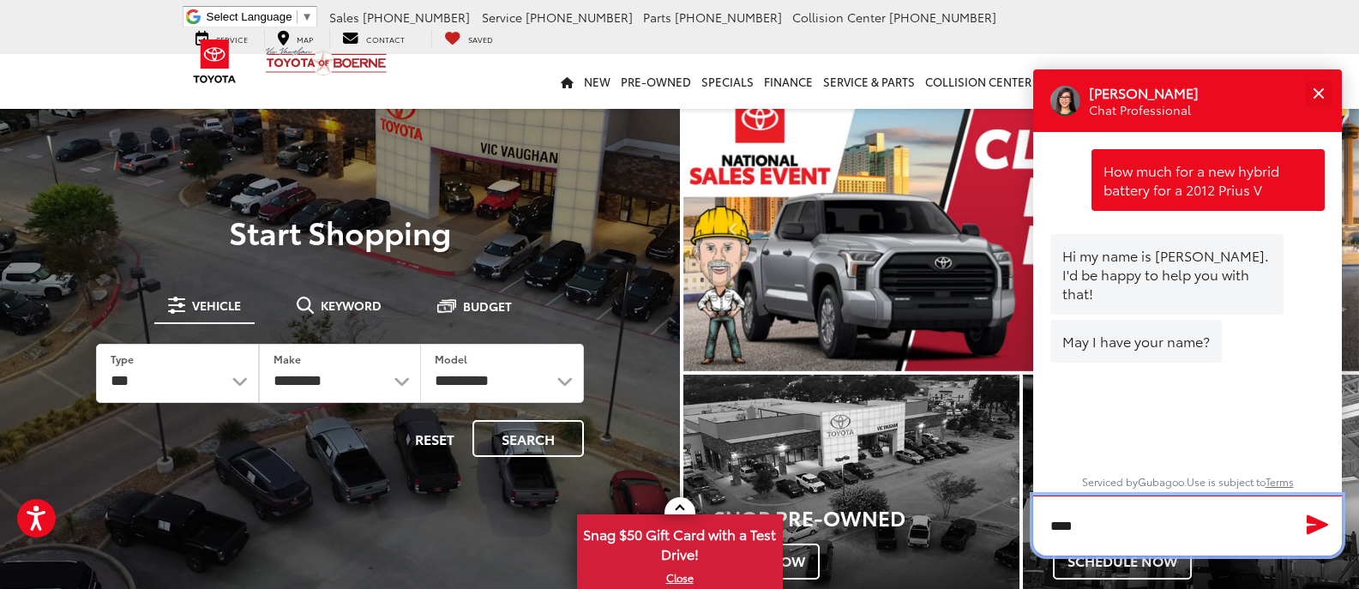 The width and height of the screenshot is (1359, 589). What do you see at coordinates (1318, 93) in the screenshot?
I see `button: Close` at bounding box center [1318, 93].